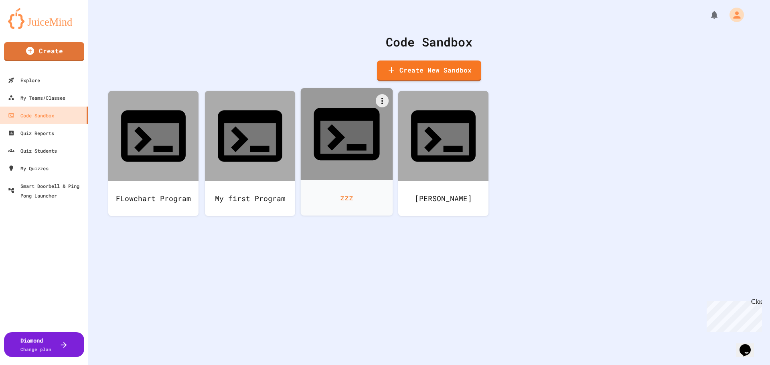 Image resolution: width=770 pixels, height=365 pixels. I want to click on a: DiamondChange plan, so click(44, 345).